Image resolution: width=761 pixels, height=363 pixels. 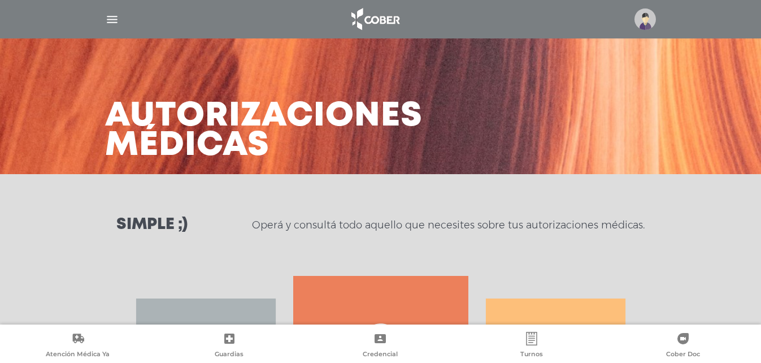 What do you see at coordinates (152, 225) in the screenshot?
I see `h3: Simple ;)` at bounding box center [152, 225].